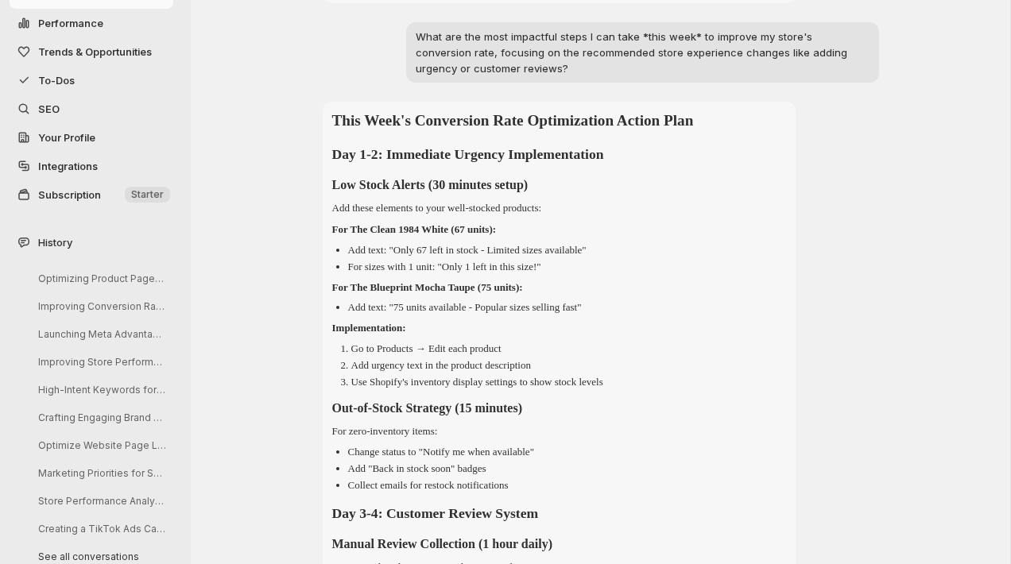 This screenshot has height=564, width=1011. What do you see at coordinates (95, 52) in the screenshot?
I see `span: Trends & Opportunities` at bounding box center [95, 52].